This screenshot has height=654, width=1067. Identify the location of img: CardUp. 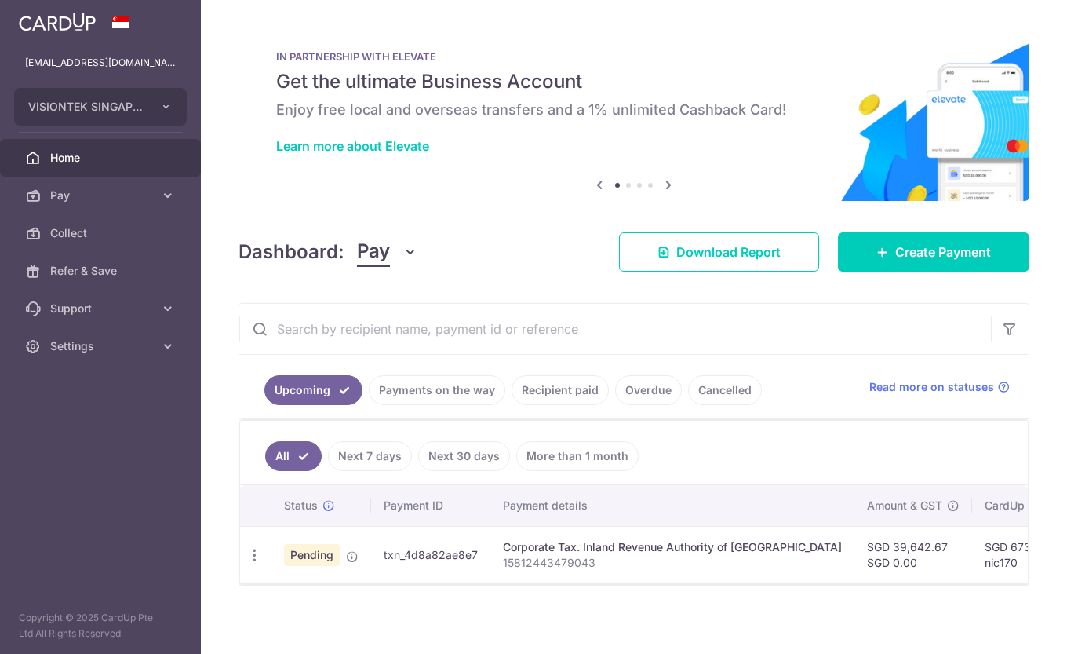
(57, 22).